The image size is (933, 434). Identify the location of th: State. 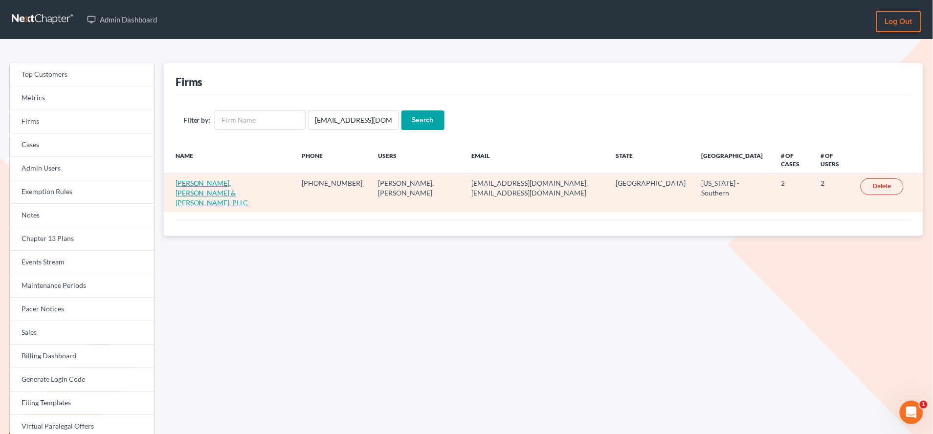
(651, 160).